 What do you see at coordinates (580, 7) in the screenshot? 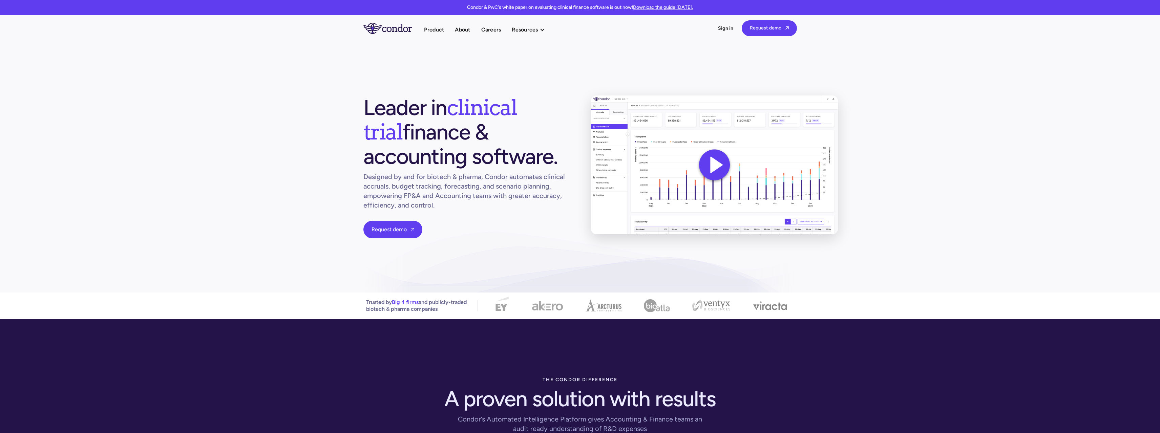
I see `p: Condor & PwC's white paper on evaluating clinical finance software is out now!` at bounding box center [580, 7].